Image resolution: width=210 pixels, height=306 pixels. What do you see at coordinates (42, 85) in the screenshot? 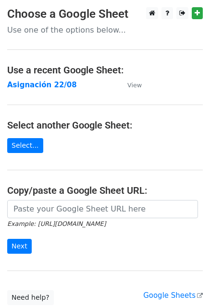
I see `strong: Asignación 22/08` at bounding box center [42, 85].